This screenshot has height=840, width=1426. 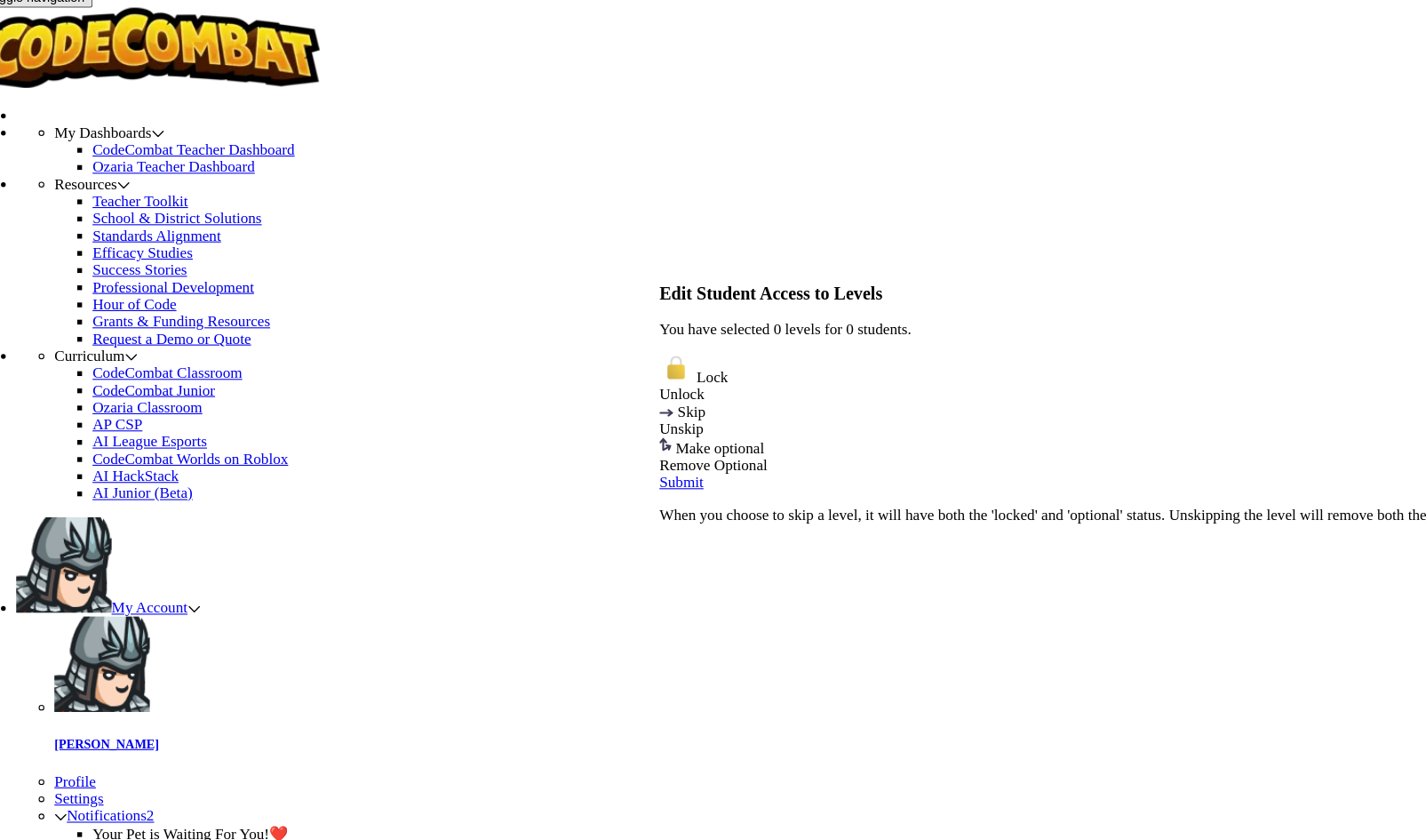 What do you see at coordinates (166, 95) in the screenshot?
I see `a: CodeCombat logo` at bounding box center [166, 95].